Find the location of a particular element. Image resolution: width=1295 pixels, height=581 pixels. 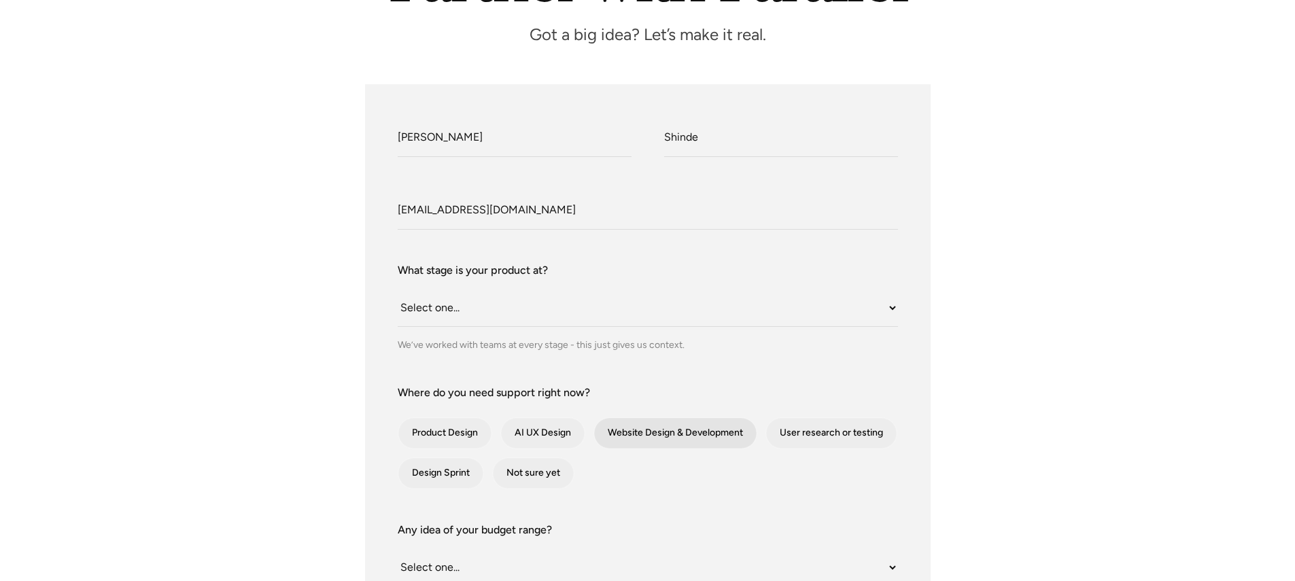

input: Work Email is located at coordinates (648, 211).